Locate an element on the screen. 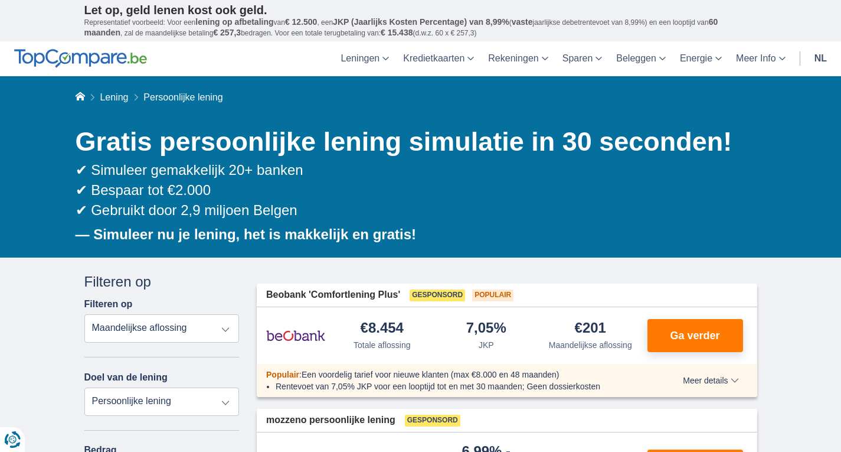 Image resolution: width=841 pixels, height=452 pixels. span: 60 maanden is located at coordinates (401, 27).